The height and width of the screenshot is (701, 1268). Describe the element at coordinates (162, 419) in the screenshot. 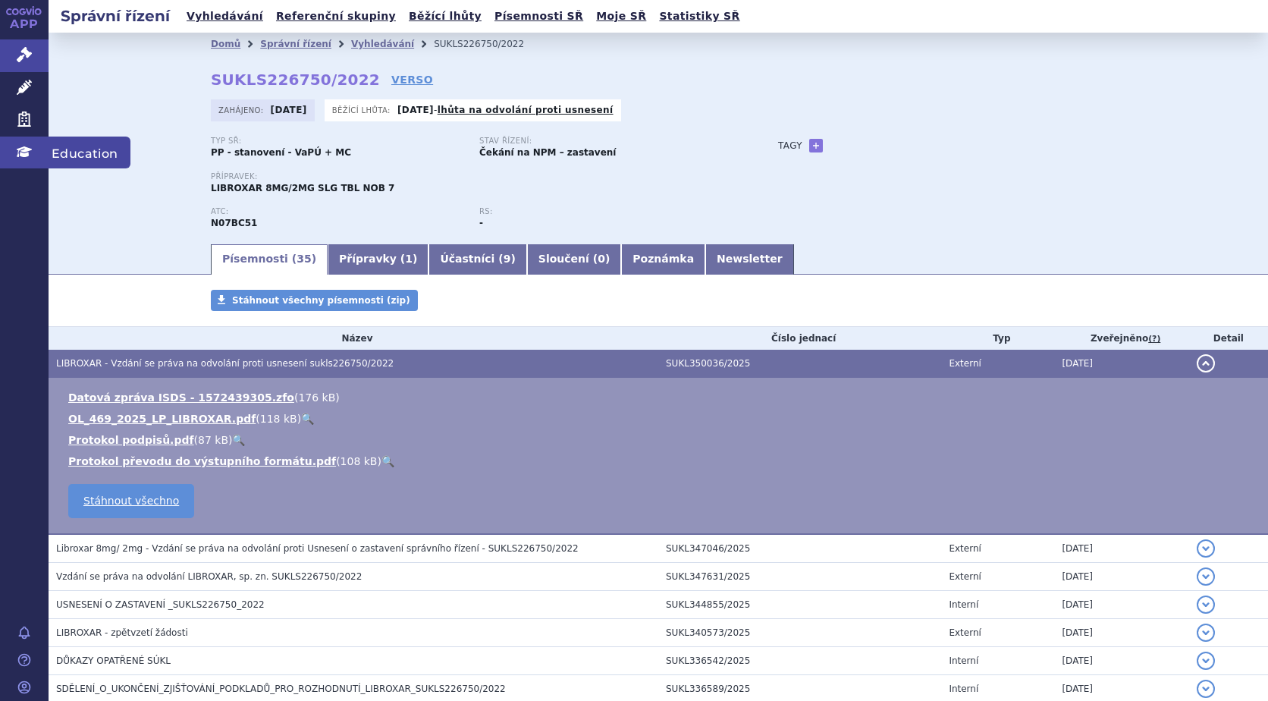

I see `a: OL_469_2025_LP_LIBROXAR.pdf` at that location.